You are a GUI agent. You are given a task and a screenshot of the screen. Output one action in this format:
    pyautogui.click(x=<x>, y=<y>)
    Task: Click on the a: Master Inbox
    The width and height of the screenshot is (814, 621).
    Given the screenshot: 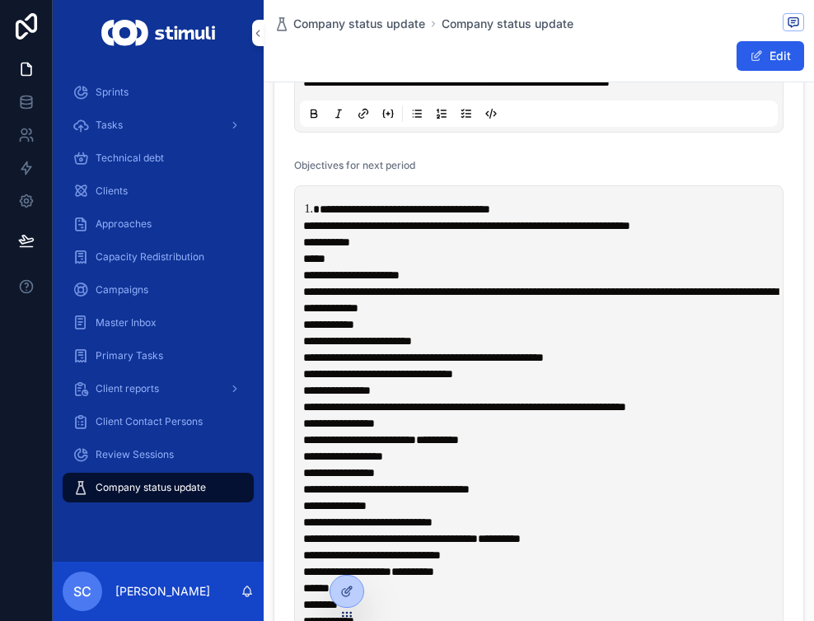 What is the action you would take?
    pyautogui.click(x=158, y=323)
    